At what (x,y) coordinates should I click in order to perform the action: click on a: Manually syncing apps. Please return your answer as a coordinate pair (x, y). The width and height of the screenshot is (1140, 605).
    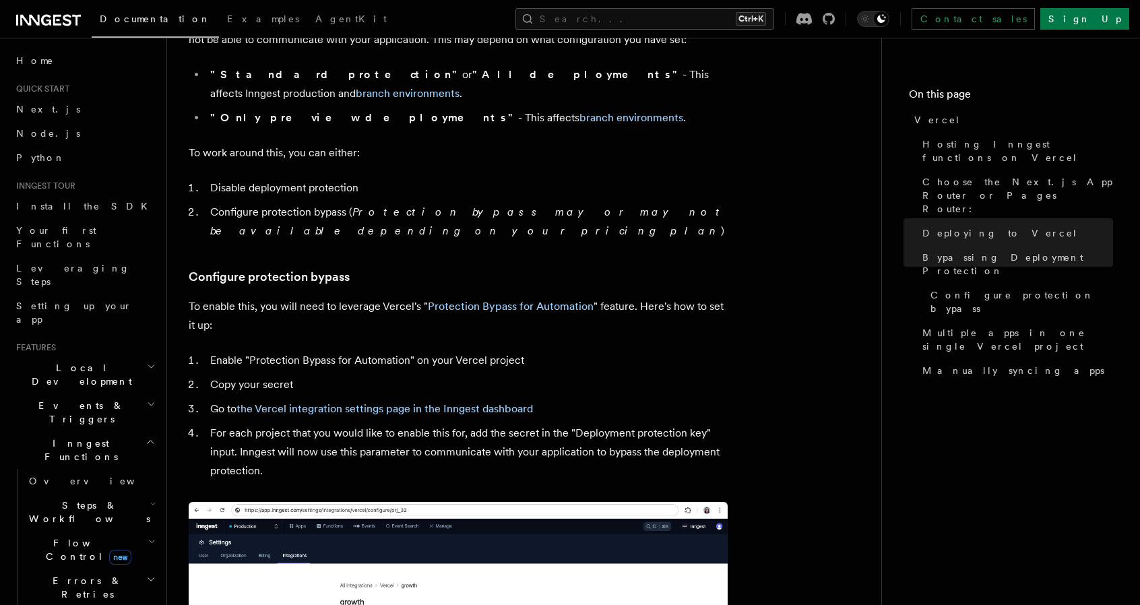
    Looking at the image, I should click on (1015, 371).